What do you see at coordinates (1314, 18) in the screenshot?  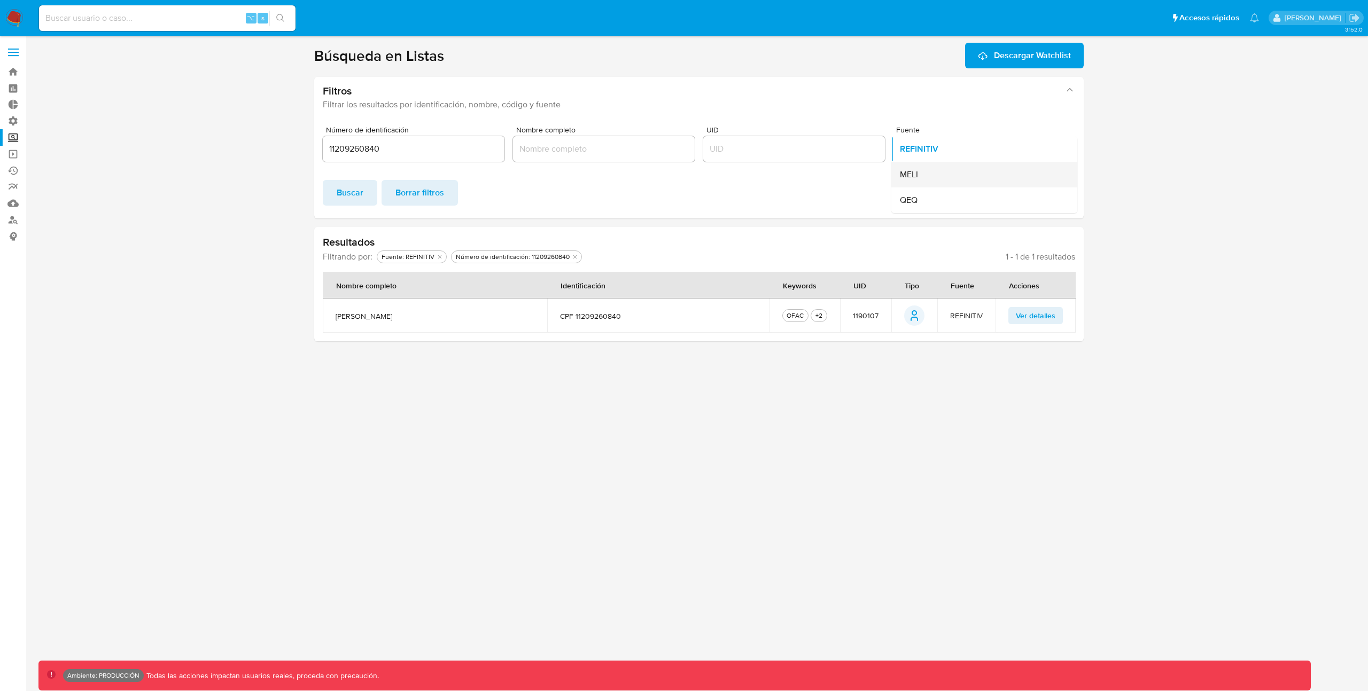 I see `p: adrian.boissonnet@mercadolibre.com` at bounding box center [1314, 18].